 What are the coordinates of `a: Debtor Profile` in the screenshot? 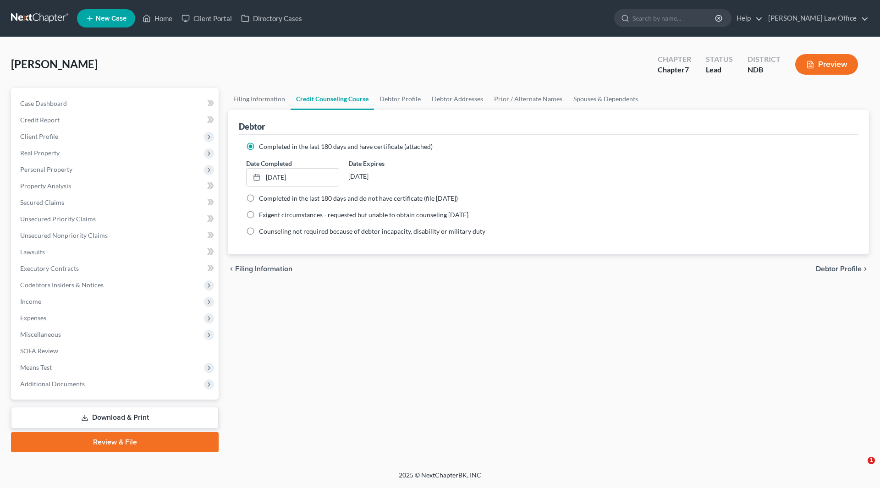 It's located at (400, 99).